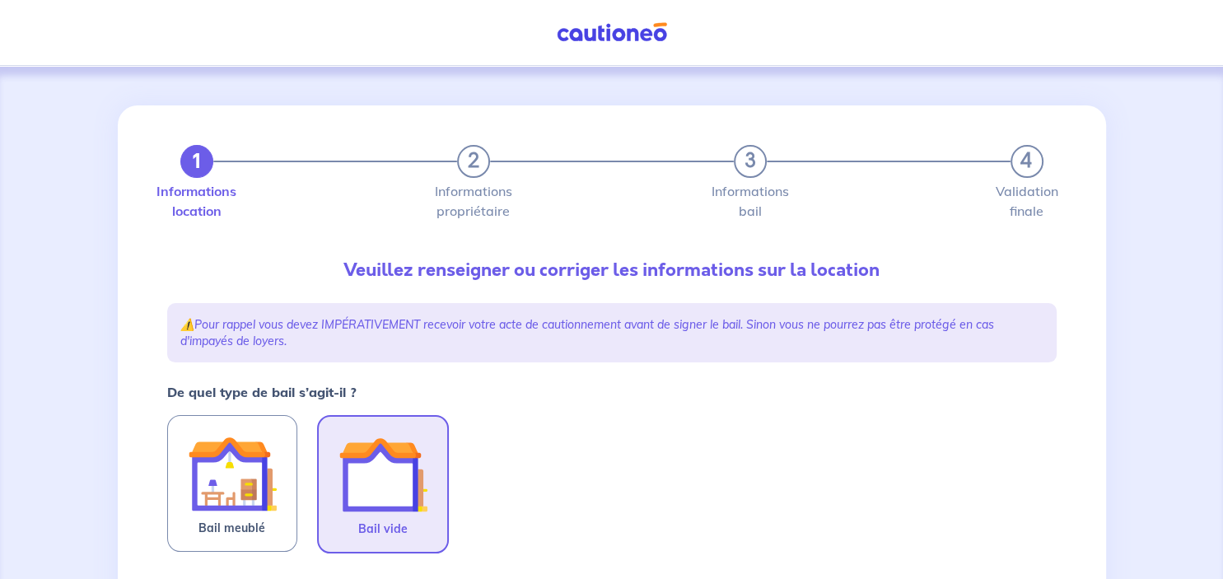  Describe the element at coordinates (197, 201) in the screenshot. I see `label: Informations location` at that location.